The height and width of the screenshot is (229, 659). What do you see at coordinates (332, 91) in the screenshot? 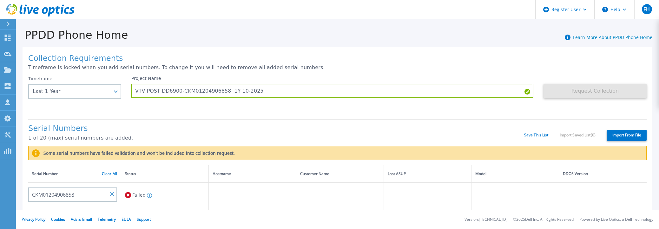
I see `input: Enter Project Name` at bounding box center [332, 91].